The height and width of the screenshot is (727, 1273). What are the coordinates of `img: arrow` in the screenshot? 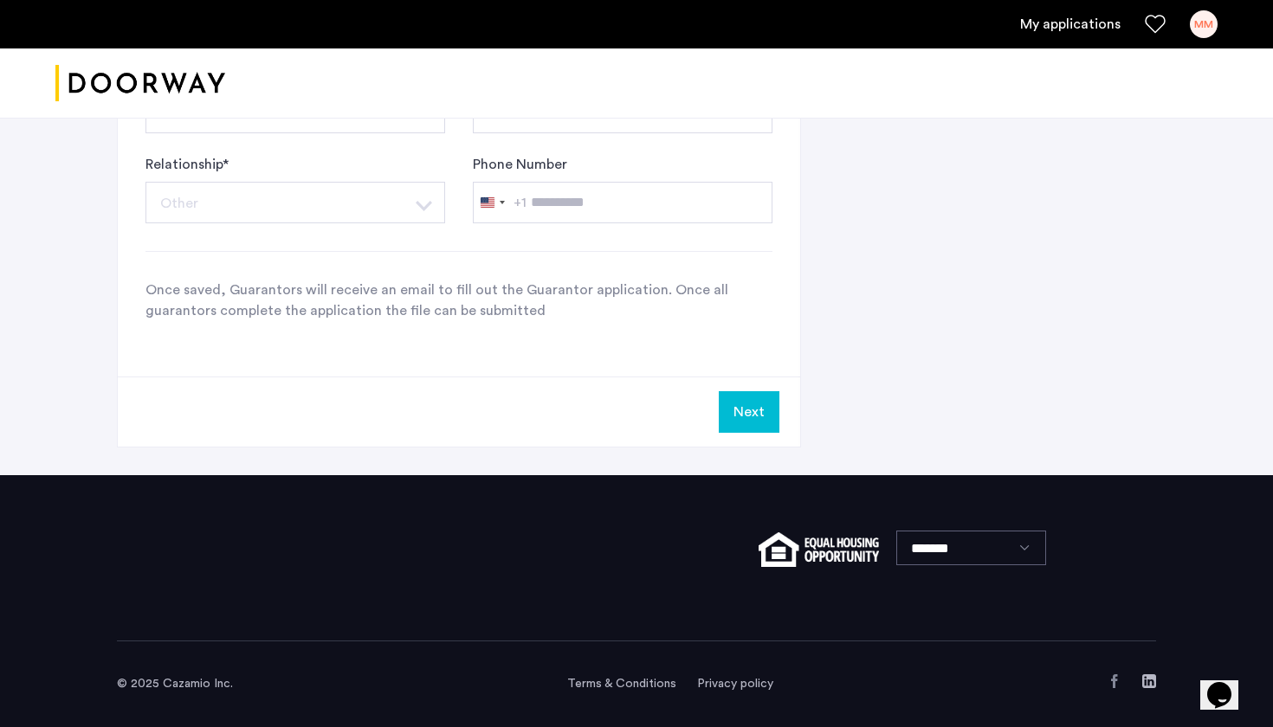 It's located at (423, 206).